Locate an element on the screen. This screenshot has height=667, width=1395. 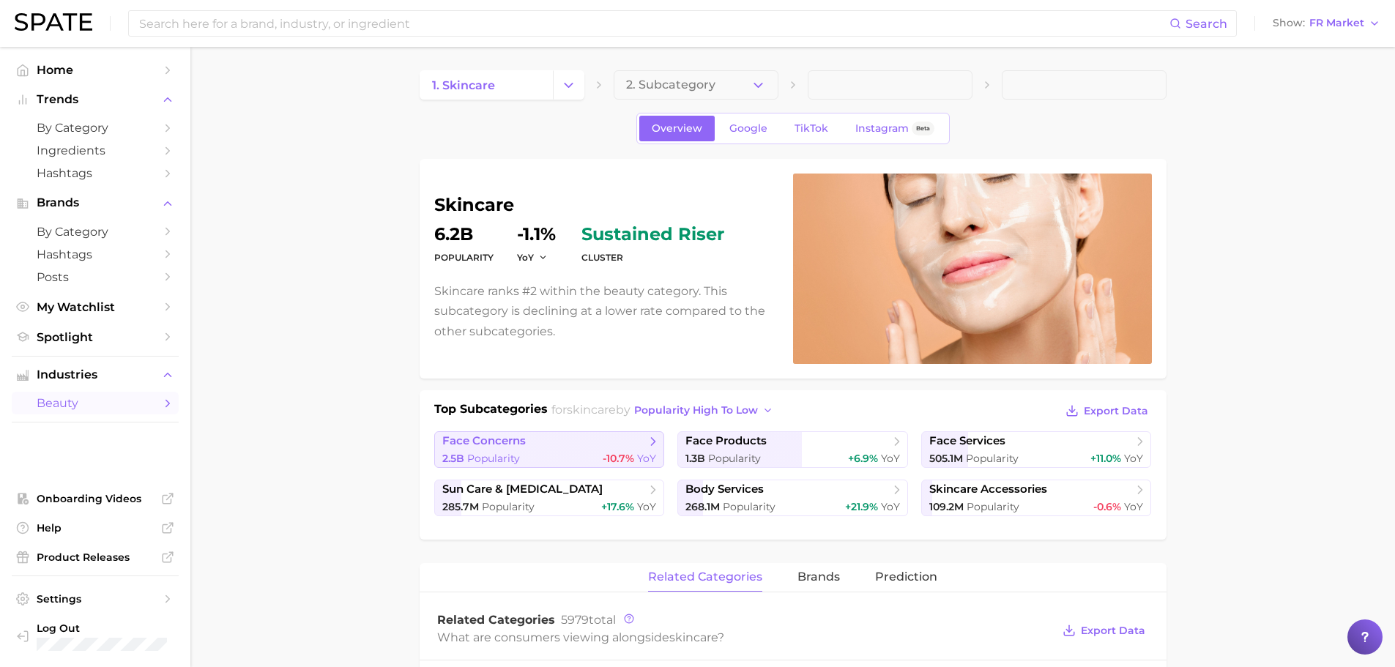
span: Search is located at coordinates (1206, 23).